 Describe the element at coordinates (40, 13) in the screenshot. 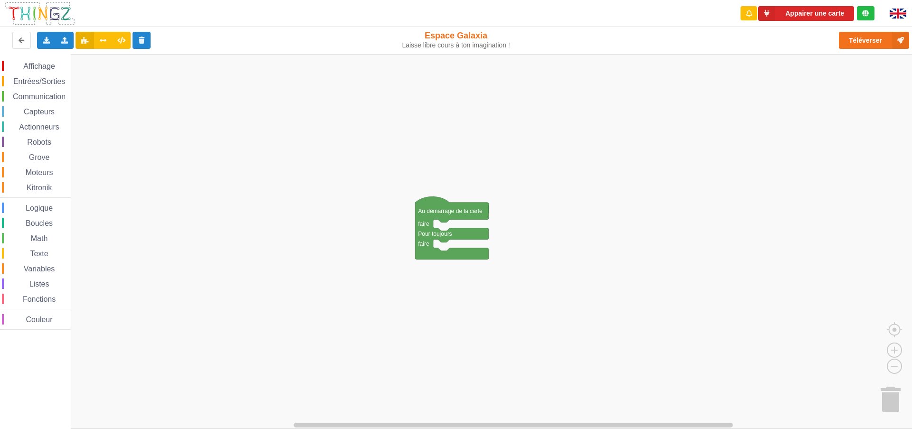

I see `img: thingz_logo.png` at that location.